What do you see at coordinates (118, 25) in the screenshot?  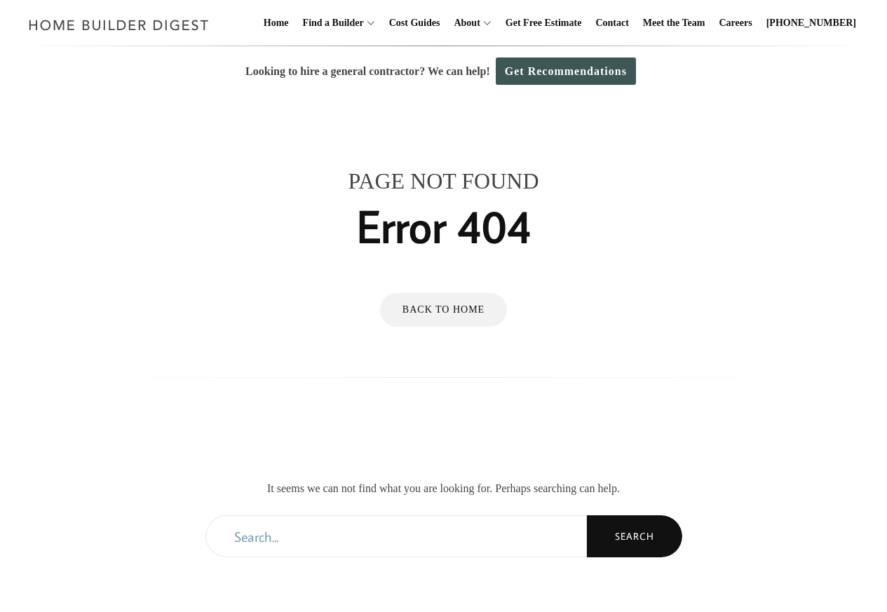 I see `img: Home Builder Digest` at bounding box center [118, 25].